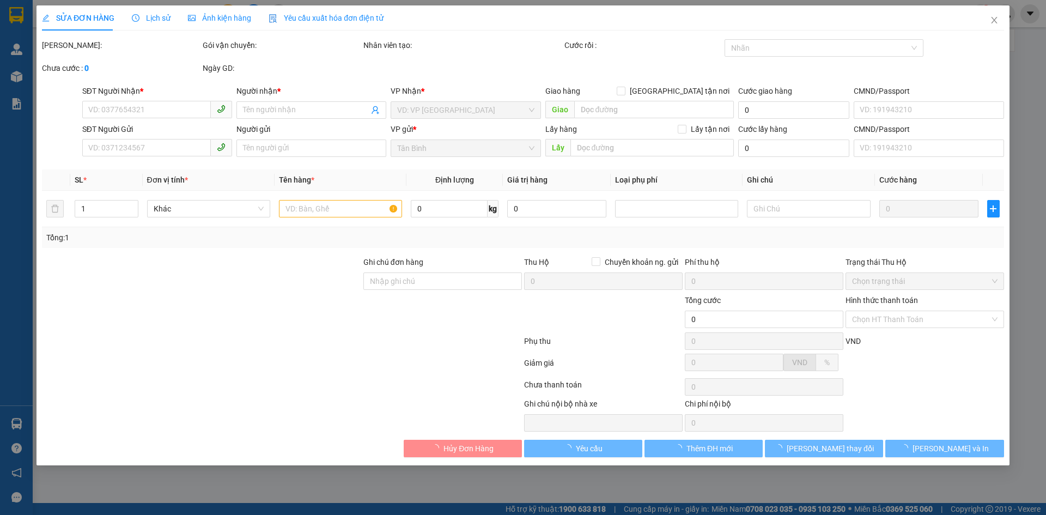 The width and height of the screenshot is (1046, 515). I want to click on button: delete, so click(55, 209).